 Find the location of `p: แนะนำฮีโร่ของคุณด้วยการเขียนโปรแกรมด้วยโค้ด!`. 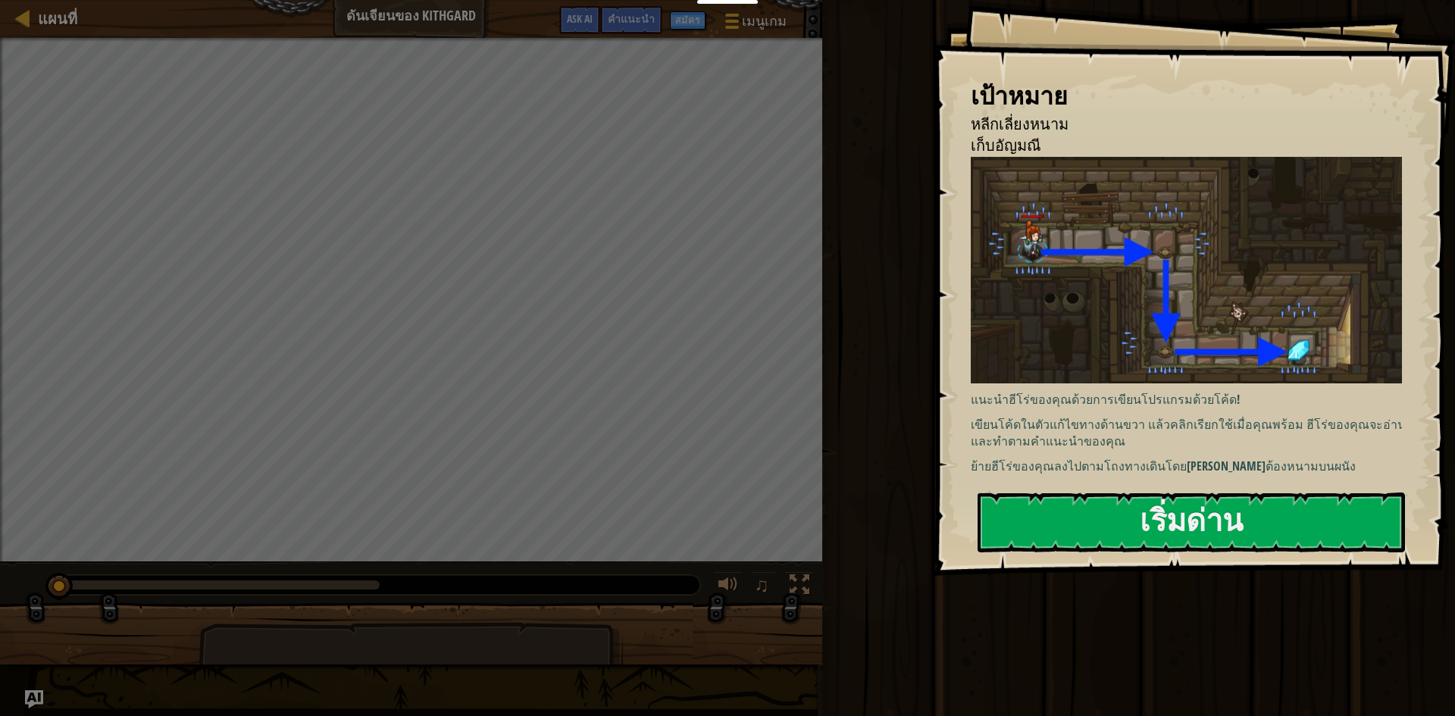

p: แนะนำฮีโร่ของคุณด้วยการเขียนโปรแกรมด้วยโค้ด! is located at coordinates (1192, 399).